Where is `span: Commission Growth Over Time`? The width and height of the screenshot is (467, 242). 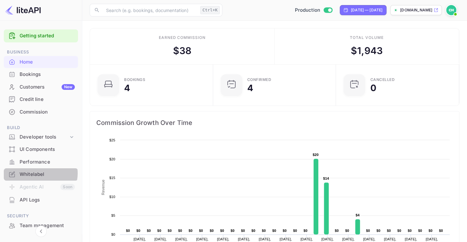
span: Commission Growth Over Time is located at coordinates (275, 123).